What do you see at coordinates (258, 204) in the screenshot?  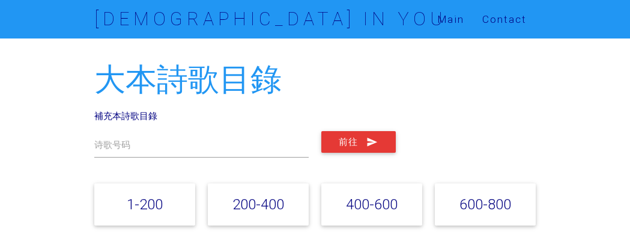 I see `a: 200-400` at bounding box center [258, 204].